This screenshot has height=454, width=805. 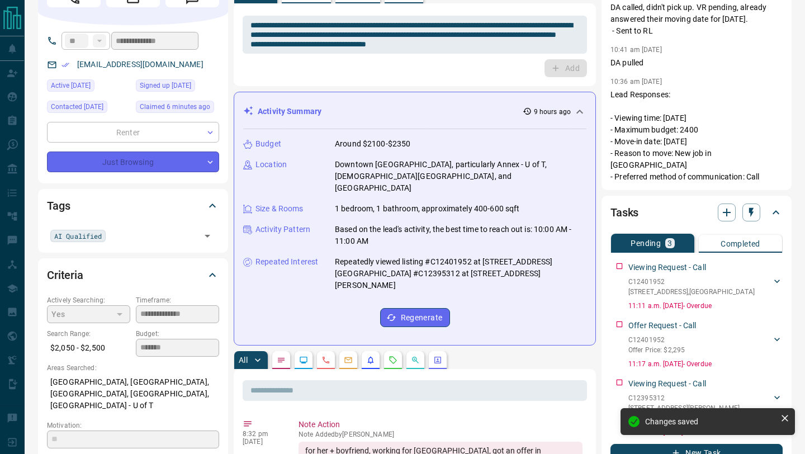 What do you see at coordinates (348, 360) in the screenshot?
I see `svg: Emails` at bounding box center [348, 360].